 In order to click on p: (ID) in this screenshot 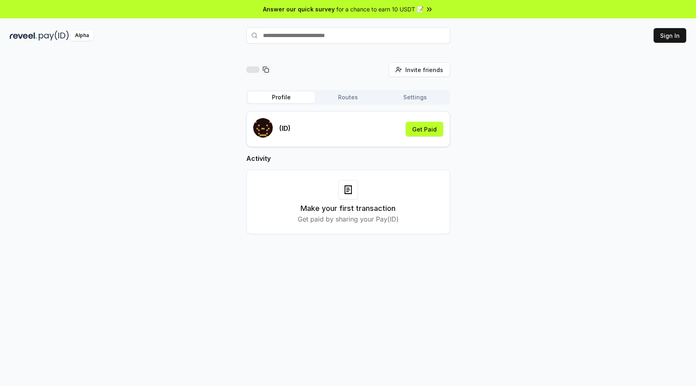, I will do `click(285, 128)`.